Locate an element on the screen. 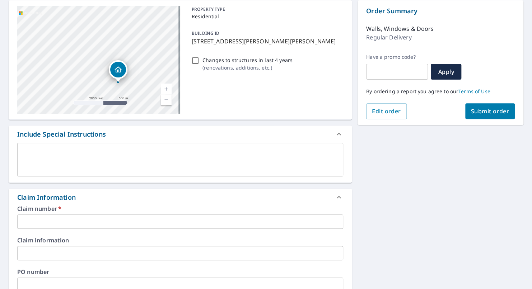  p: Walls, Windows & Doors is located at coordinates (400, 29).